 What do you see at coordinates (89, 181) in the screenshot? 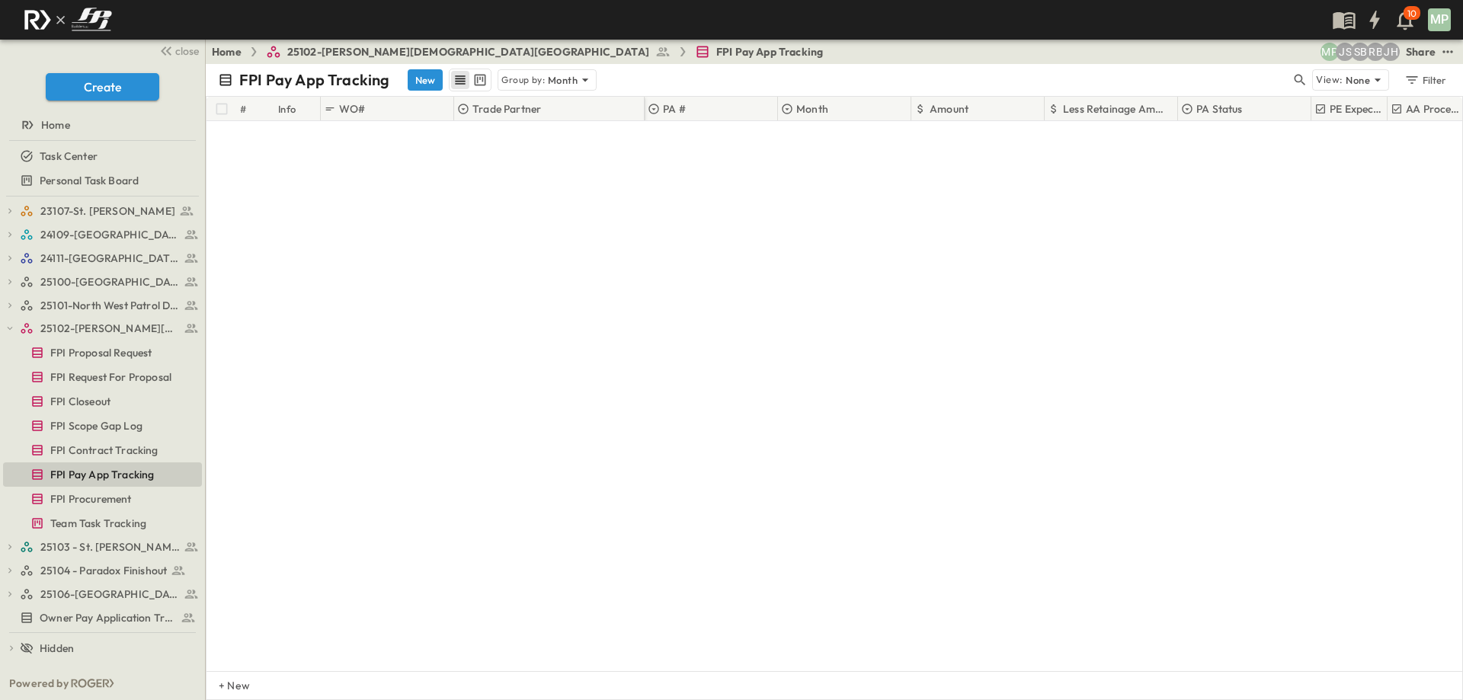
I see `span: Personal Task Board` at bounding box center [89, 181].